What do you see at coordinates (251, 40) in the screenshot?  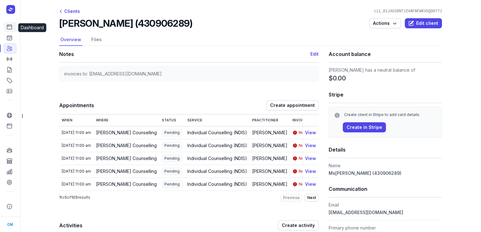 I see `nav: Tabs` at bounding box center [251, 40].